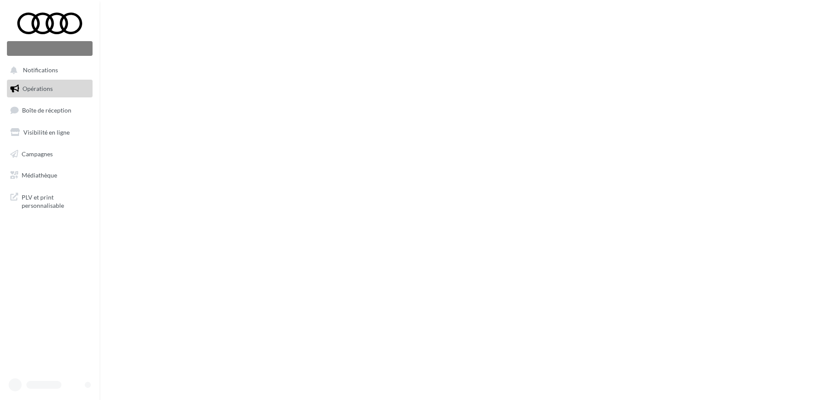 This screenshot has width=827, height=400. Describe the element at coordinates (38, 88) in the screenshot. I see `span: Opérations` at that location.